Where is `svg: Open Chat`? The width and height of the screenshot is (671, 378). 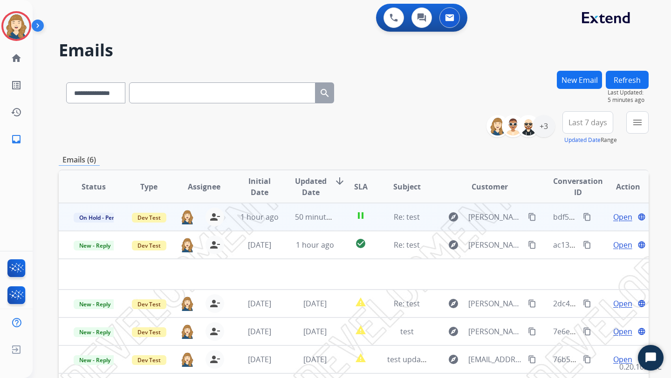
svg: Open Chat is located at coordinates (651, 358).